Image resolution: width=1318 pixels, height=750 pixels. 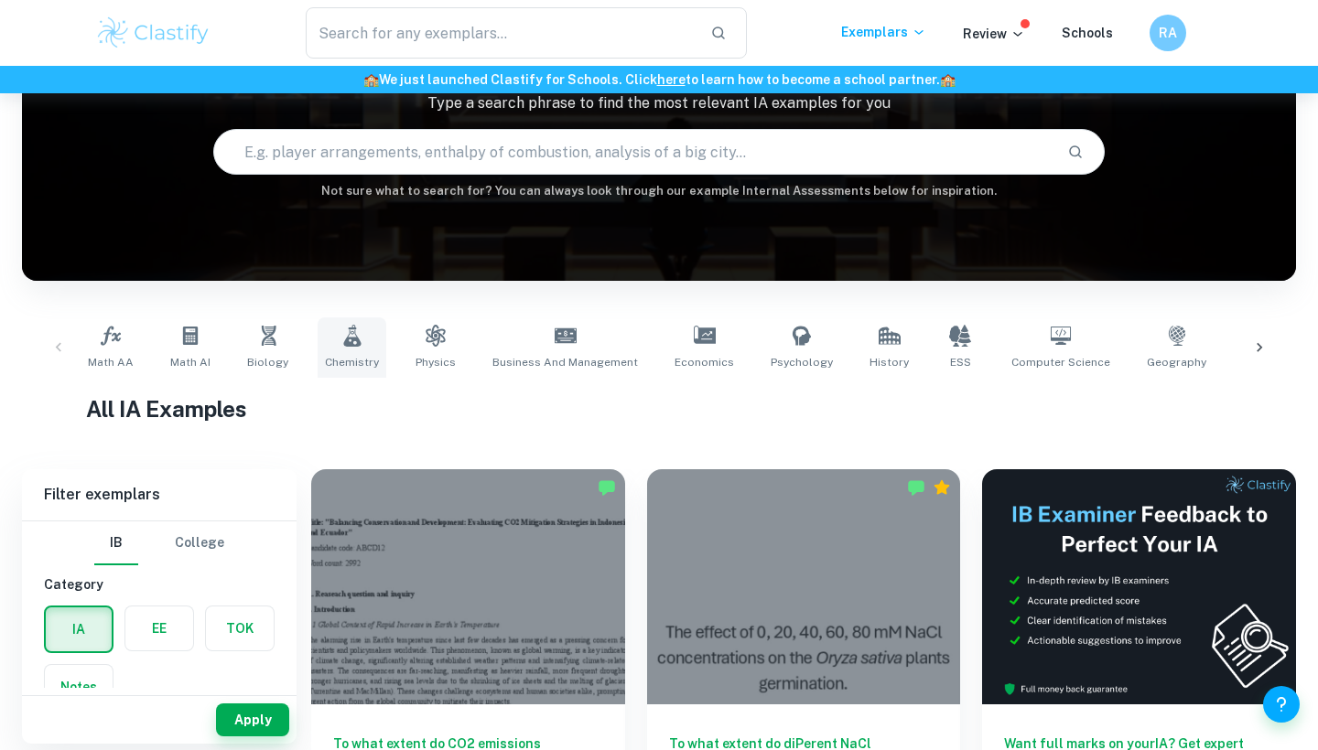 I want to click on button: IB, so click(x=116, y=543).